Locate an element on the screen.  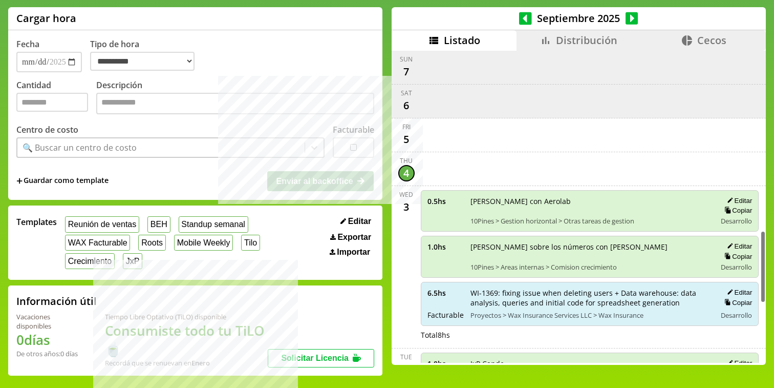
div: 5 is located at coordinates (407, 139).